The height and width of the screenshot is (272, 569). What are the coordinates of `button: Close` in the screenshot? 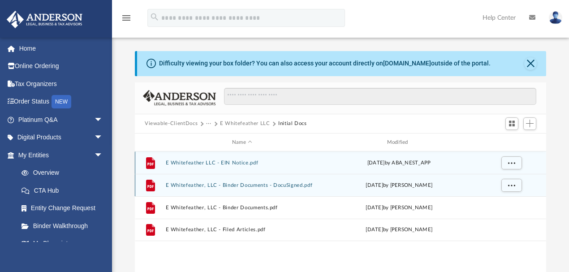 It's located at (531, 64).